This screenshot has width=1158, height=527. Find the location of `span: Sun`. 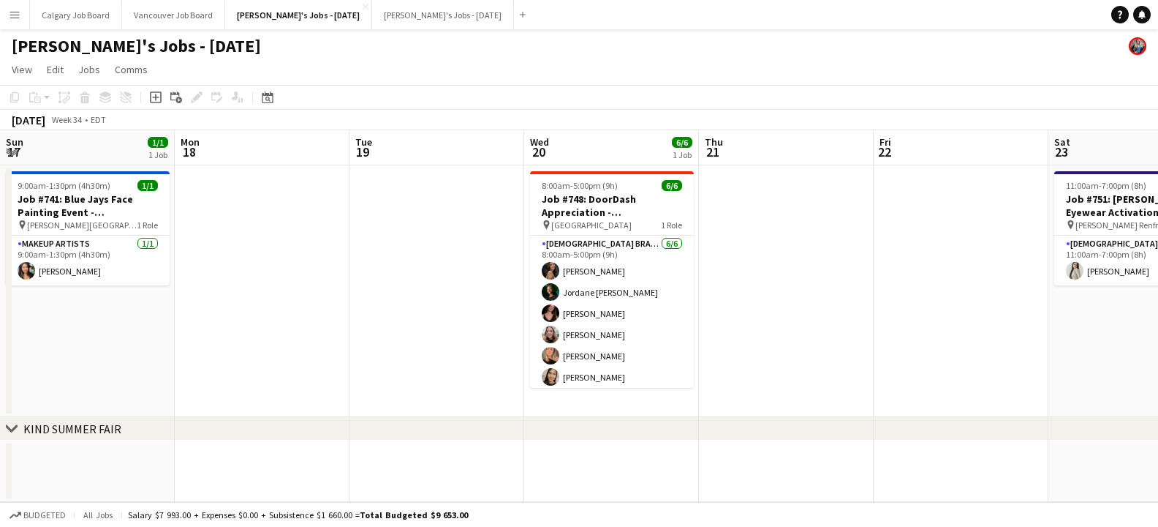

span: Sun is located at coordinates (15, 142).